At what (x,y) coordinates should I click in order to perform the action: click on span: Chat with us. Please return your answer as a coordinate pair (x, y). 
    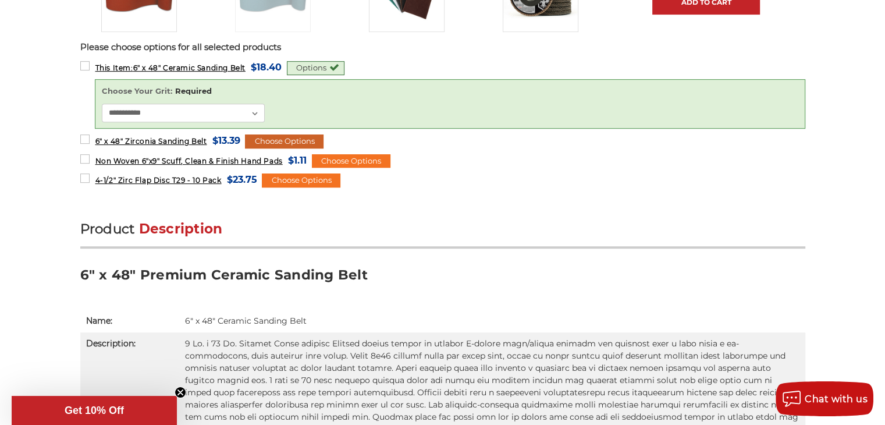
    Looking at the image, I should click on (836, 399).